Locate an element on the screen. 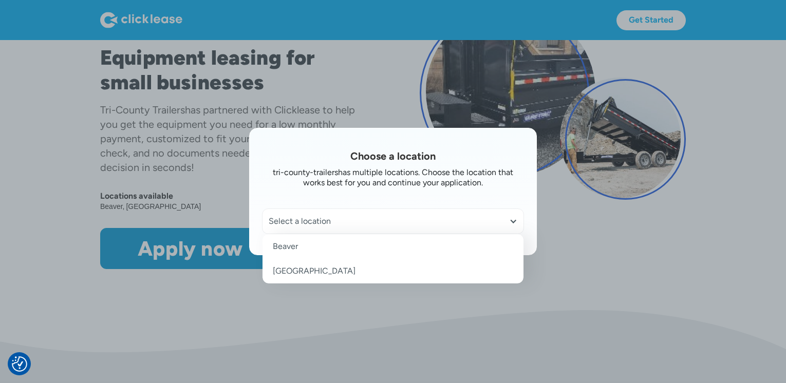 Image resolution: width=786 pixels, height=383 pixels. h1: Choose a location is located at coordinates (393, 156).